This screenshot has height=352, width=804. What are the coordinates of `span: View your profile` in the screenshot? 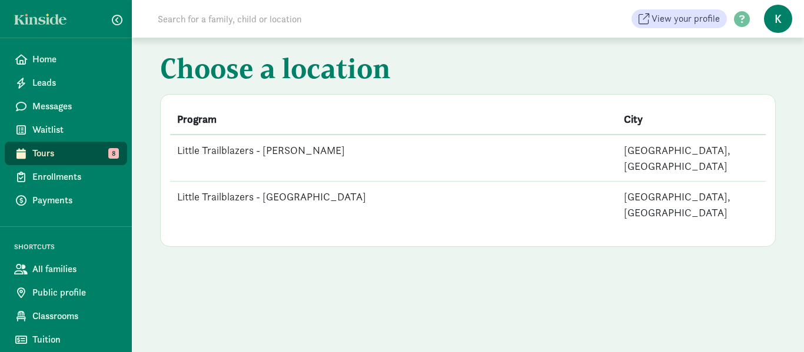 It's located at (685, 19).